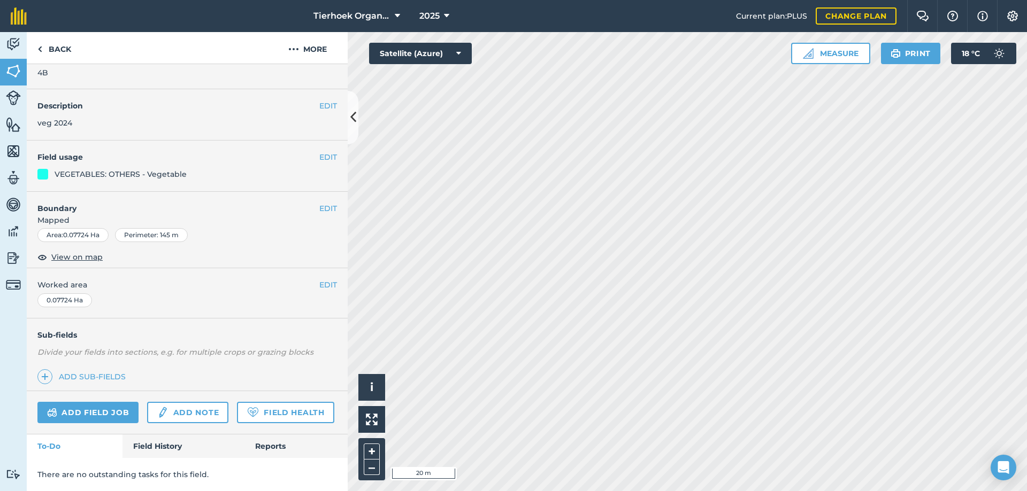  I want to click on img: svg+xml;base64,PHN2ZyB4bWxucz0iaHR0cDovL3d3dy53My5vcmcvMjAwMC9zdmciIHdpZHRoPSIxOSIgaGVpZ2h0PSIyNC..., so click(895, 53).